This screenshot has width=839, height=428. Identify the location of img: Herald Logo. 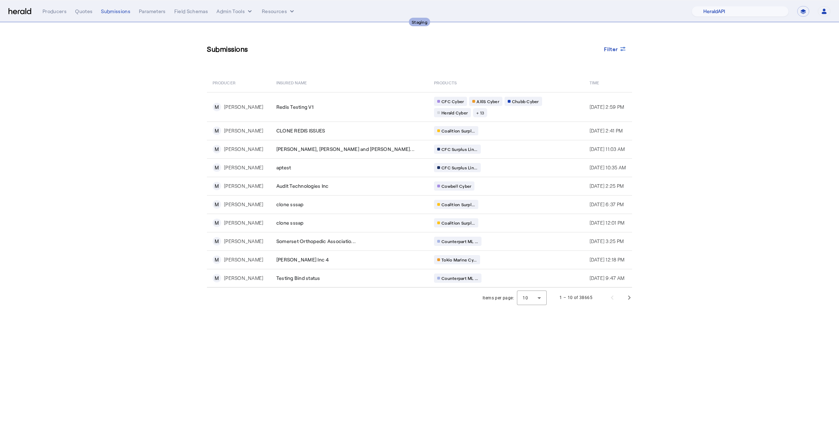
(20, 11).